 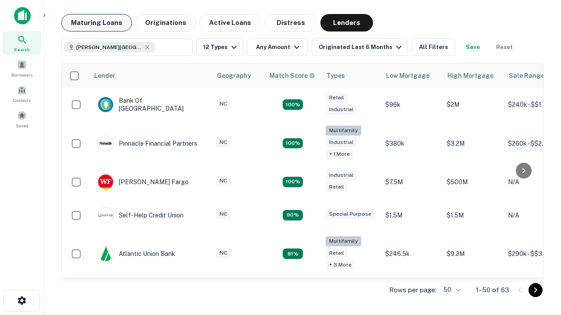 I want to click on button: Active Loans, so click(x=230, y=23).